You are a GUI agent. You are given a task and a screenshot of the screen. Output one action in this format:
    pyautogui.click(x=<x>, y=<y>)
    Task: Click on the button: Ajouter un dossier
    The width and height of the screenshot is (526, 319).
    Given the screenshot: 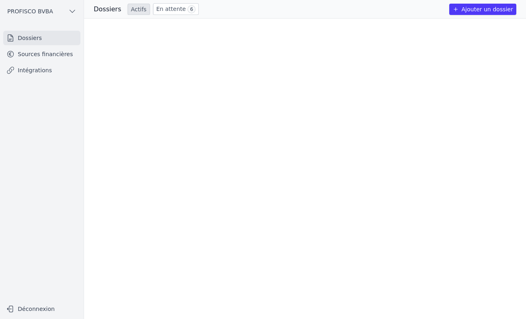 What is the action you would take?
    pyautogui.click(x=482, y=9)
    